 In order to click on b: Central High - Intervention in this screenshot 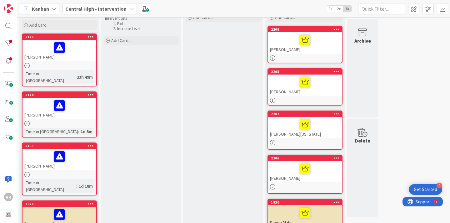, I will do `click(96, 9)`.